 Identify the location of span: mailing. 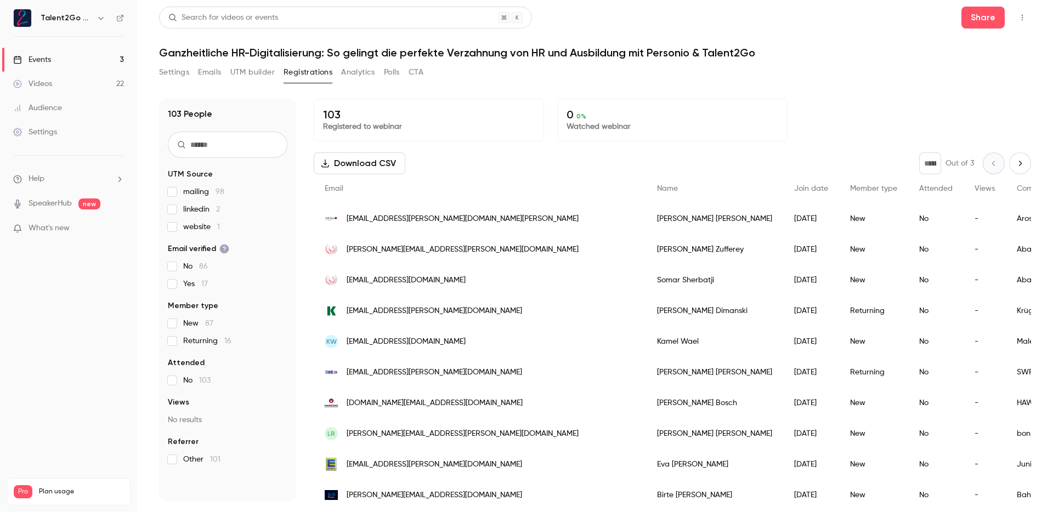
(203, 192).